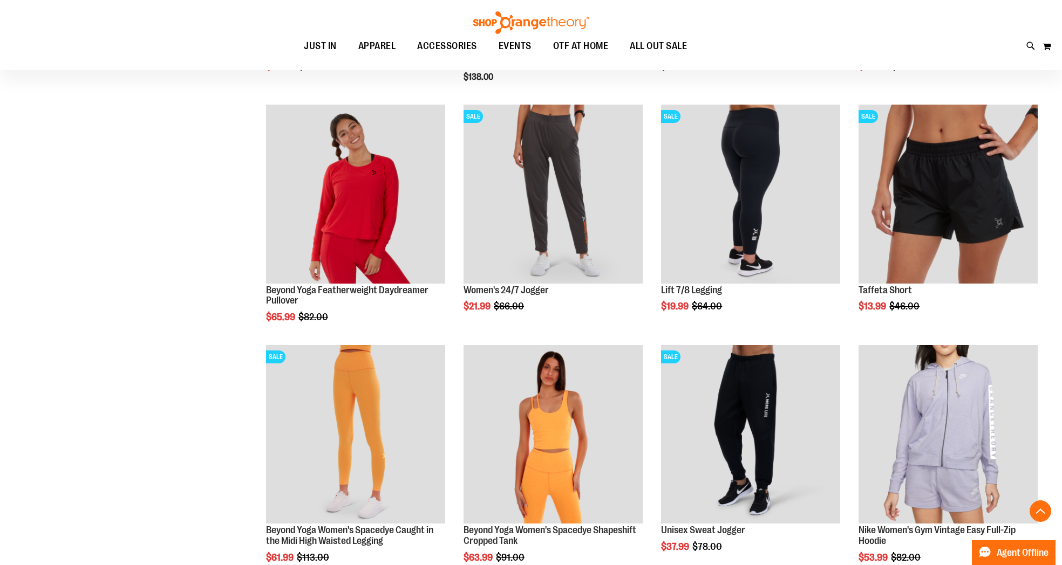  What do you see at coordinates (751, 194) in the screenshot?
I see `img: 2024 October Lift 7/8 Legging` at bounding box center [751, 194].